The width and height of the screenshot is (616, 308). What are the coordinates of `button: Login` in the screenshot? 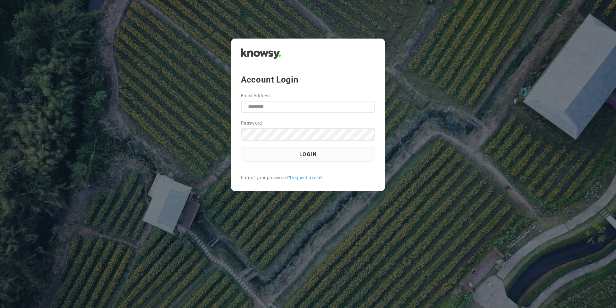 It's located at (308, 154).